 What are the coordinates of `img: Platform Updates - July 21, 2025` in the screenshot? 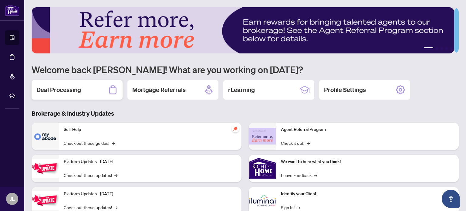 It's located at (45, 168).